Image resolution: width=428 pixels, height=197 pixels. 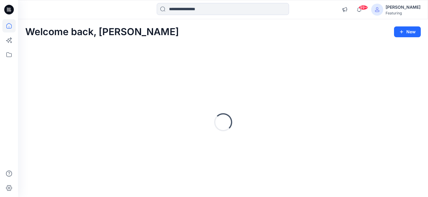 What do you see at coordinates (377, 10) in the screenshot?
I see `svg: avatar` at bounding box center [377, 10].